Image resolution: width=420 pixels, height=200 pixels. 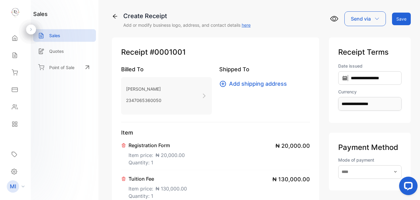 What do you see at coordinates (65, 51) in the screenshot?
I see `a: Quotes` at bounding box center [65, 51].